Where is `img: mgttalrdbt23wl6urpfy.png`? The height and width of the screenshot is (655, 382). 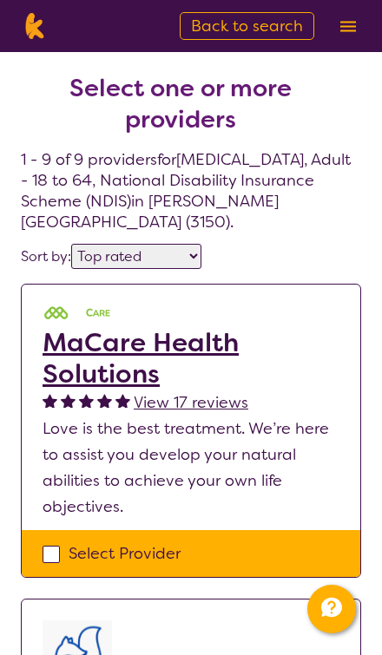 img: mgttalrdbt23wl6urpfy.png is located at coordinates (77, 314).